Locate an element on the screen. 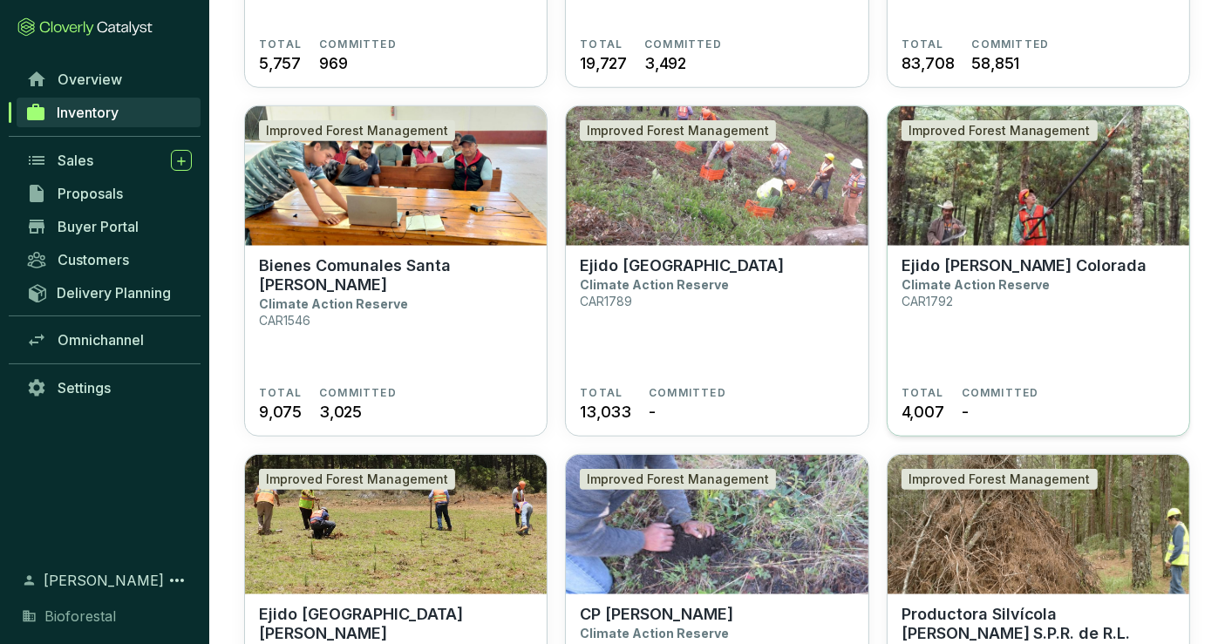 The image size is (1225, 644). span: 9,075 is located at coordinates (280, 412).